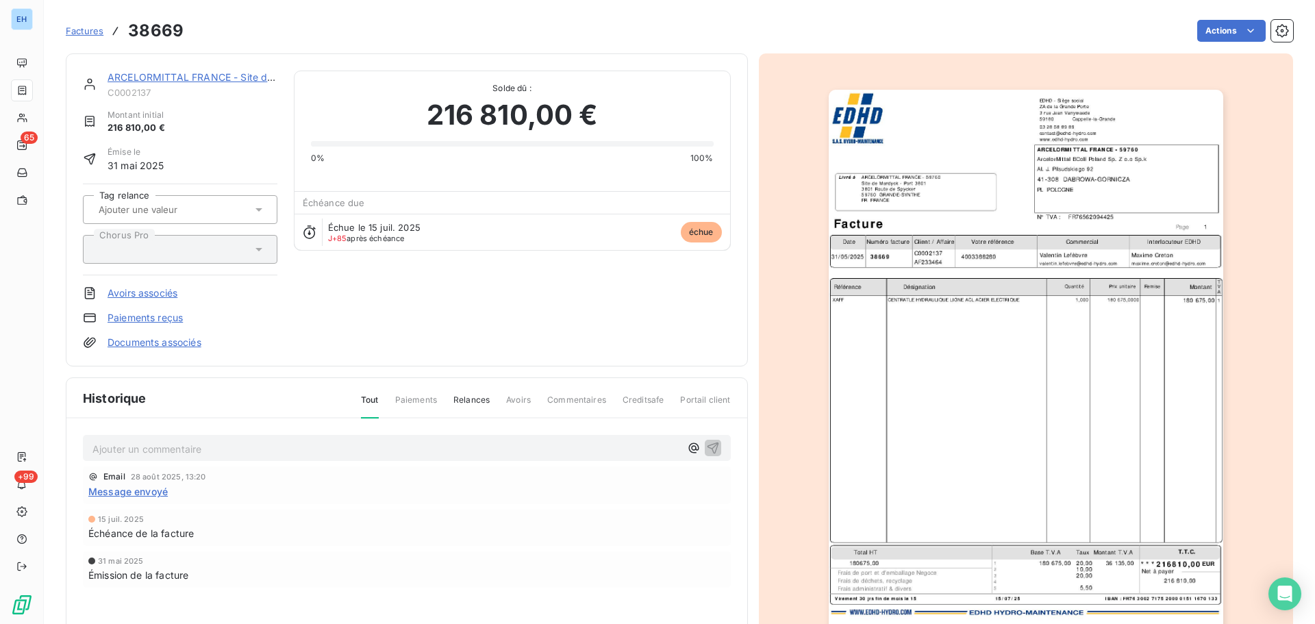 The height and width of the screenshot is (624, 1315). Describe the element at coordinates (192, 92) in the screenshot. I see `span: C0002137` at that location.